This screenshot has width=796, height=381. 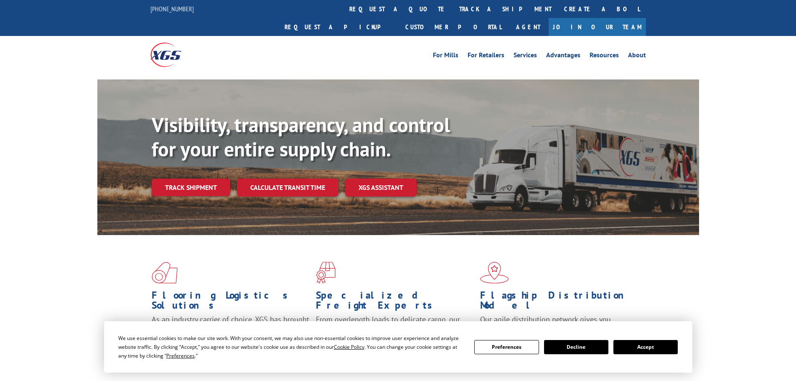 I want to click on h1: Flooring Logistics Solutions, so click(x=231, y=302).